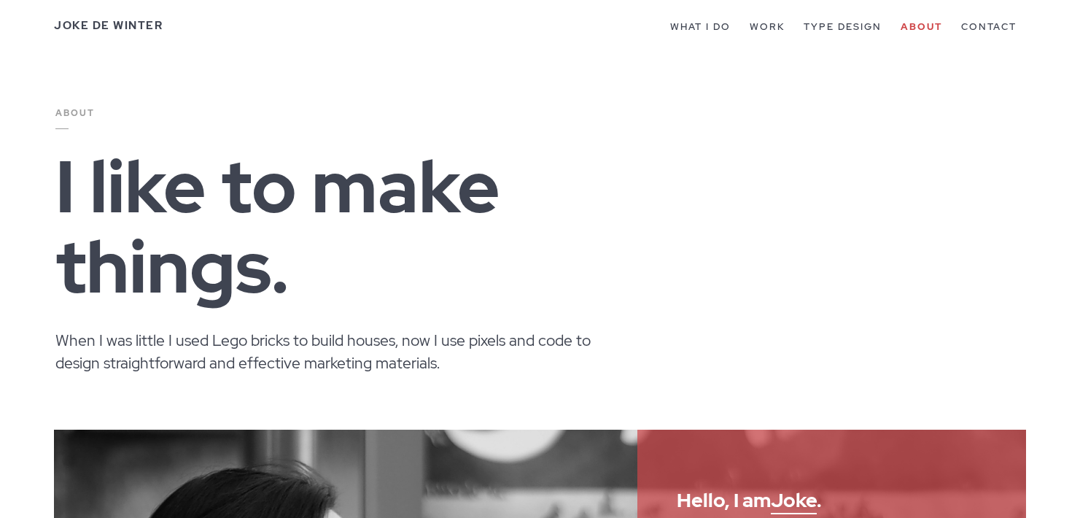 Image resolution: width=1080 pixels, height=518 pixels. I want to click on a: Contact, so click(989, 26).